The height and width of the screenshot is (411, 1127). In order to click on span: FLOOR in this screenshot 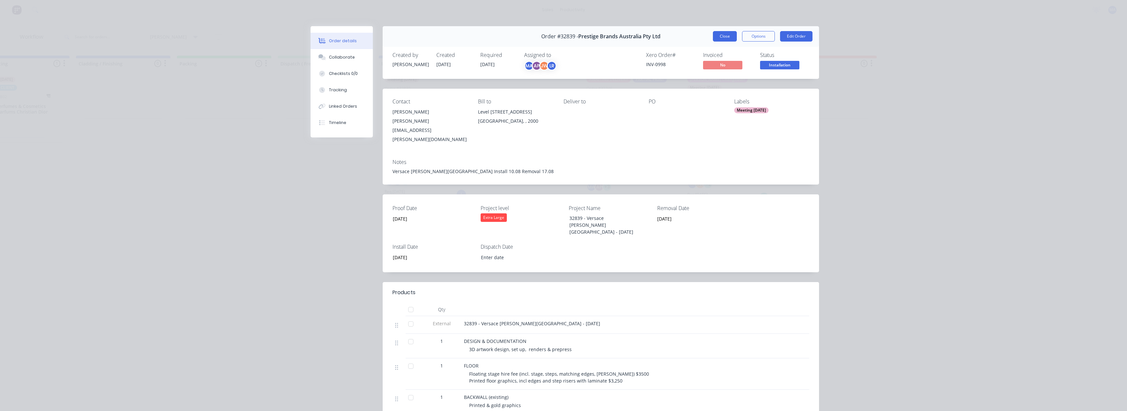, I will do `click(471, 366)`.